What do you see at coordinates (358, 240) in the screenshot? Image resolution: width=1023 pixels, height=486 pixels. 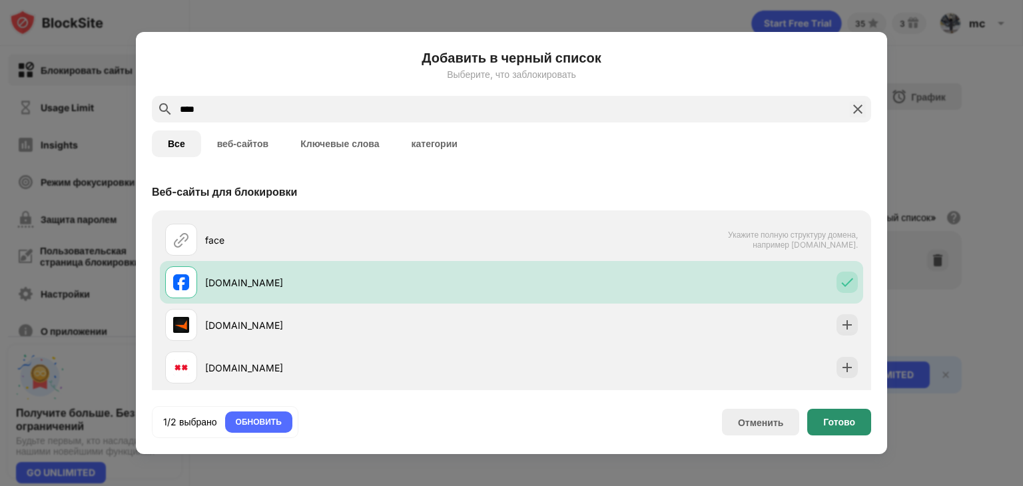 I see `div: face` at bounding box center [358, 240].